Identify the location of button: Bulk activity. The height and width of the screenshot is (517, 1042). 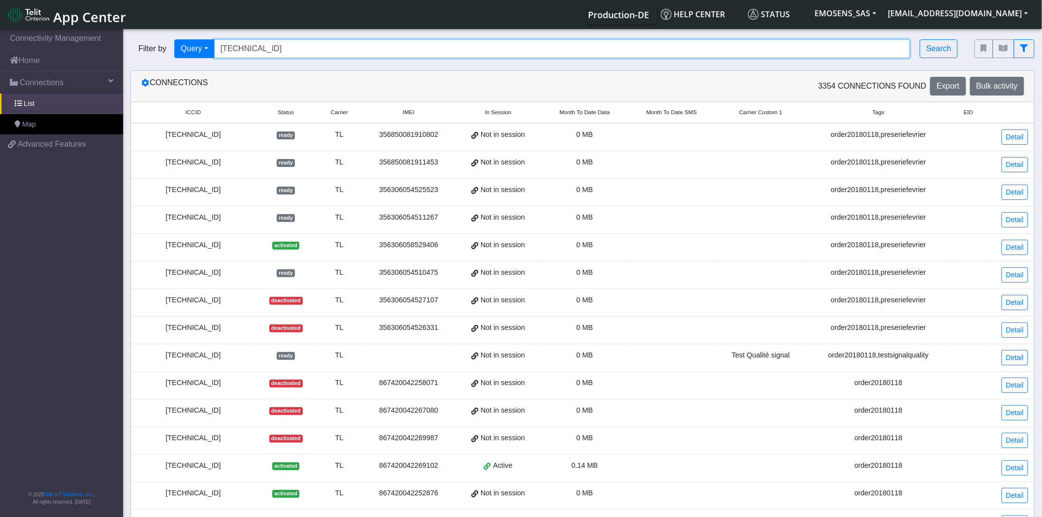
(997, 86).